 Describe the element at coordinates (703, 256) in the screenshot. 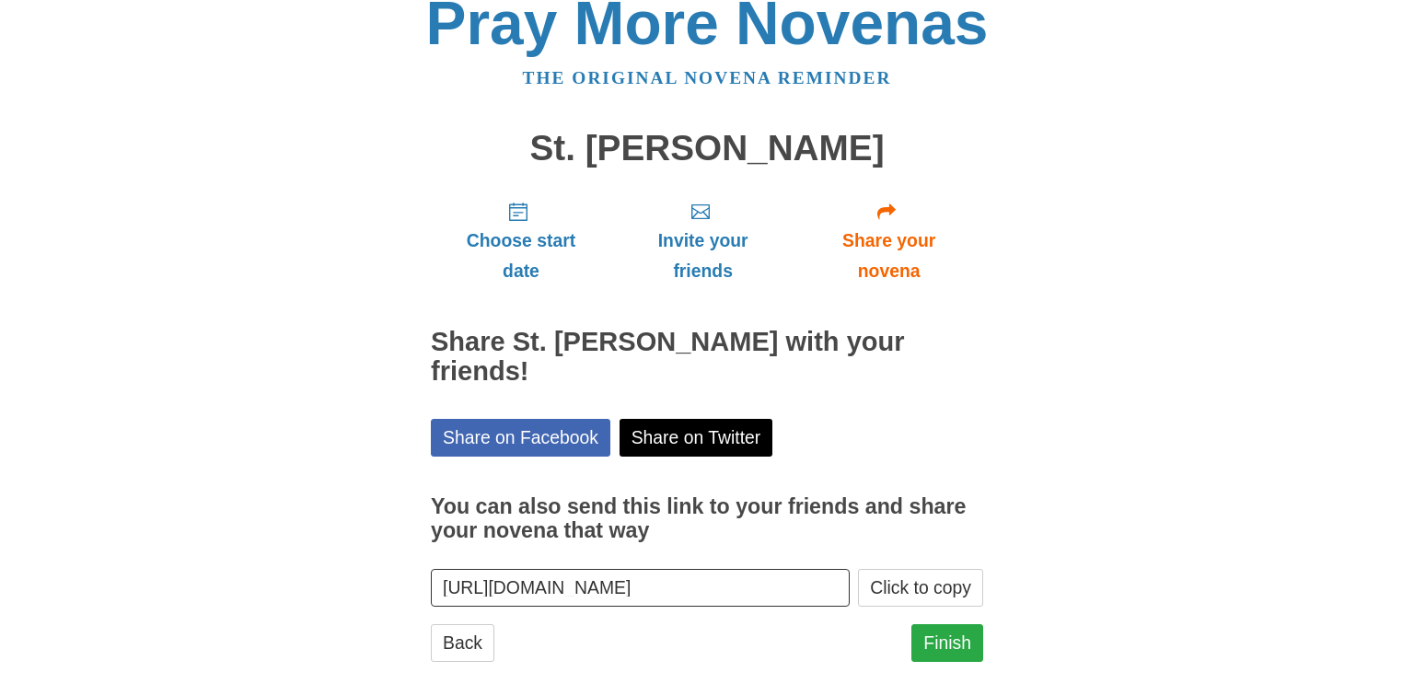

I see `span: Invite your friends` at that location.